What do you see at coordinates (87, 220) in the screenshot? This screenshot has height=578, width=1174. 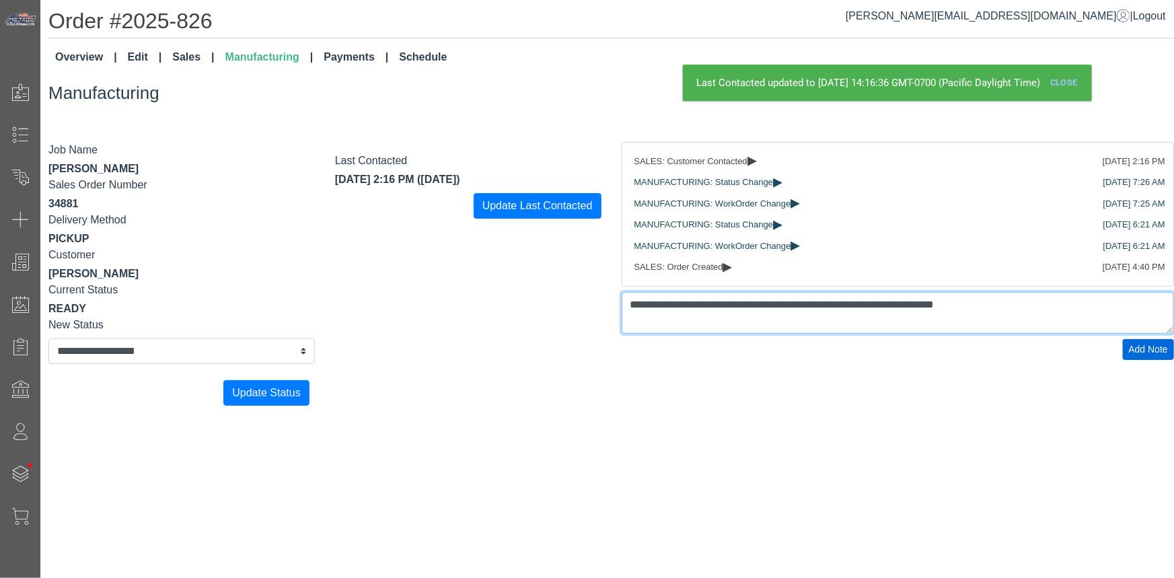 I see `label: Delivery Method` at bounding box center [87, 220].